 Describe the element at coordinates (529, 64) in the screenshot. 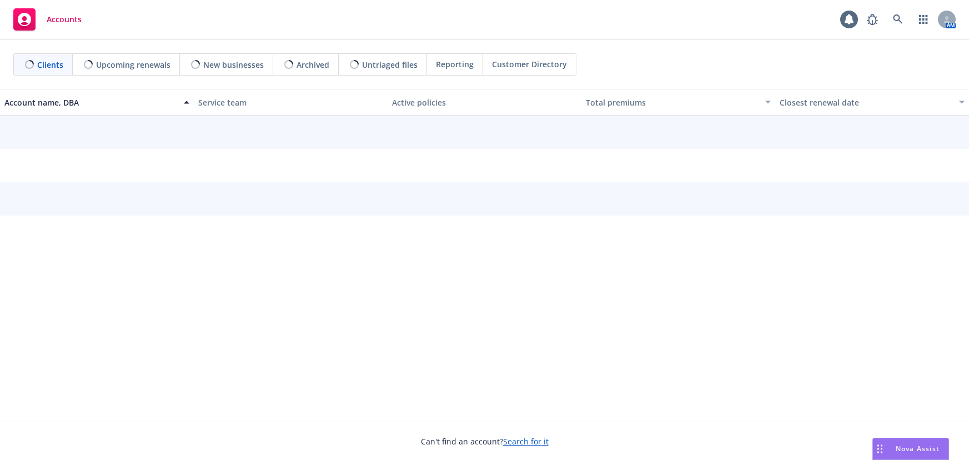

I see `span: Customer Directory` at that location.